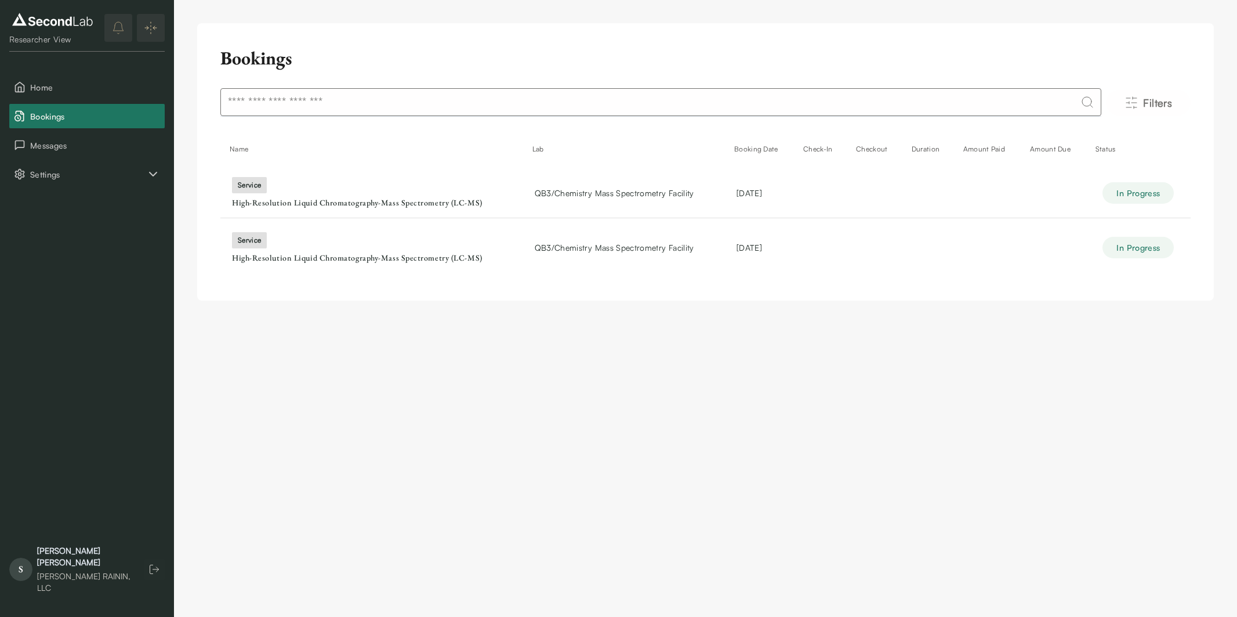 The image size is (1237, 617). Describe the element at coordinates (87, 145) in the screenshot. I see `li: Messages` at that location.